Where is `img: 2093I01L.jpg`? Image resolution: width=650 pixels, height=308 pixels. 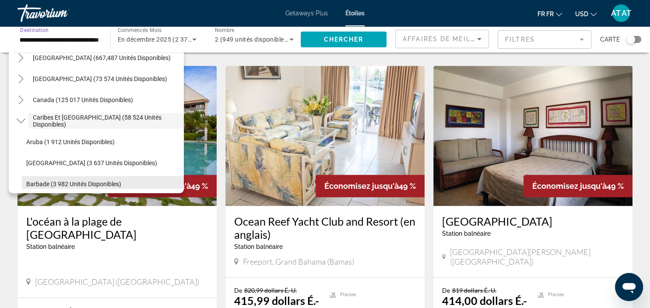
img: 2093I01L.jpg is located at coordinates (325, 136).